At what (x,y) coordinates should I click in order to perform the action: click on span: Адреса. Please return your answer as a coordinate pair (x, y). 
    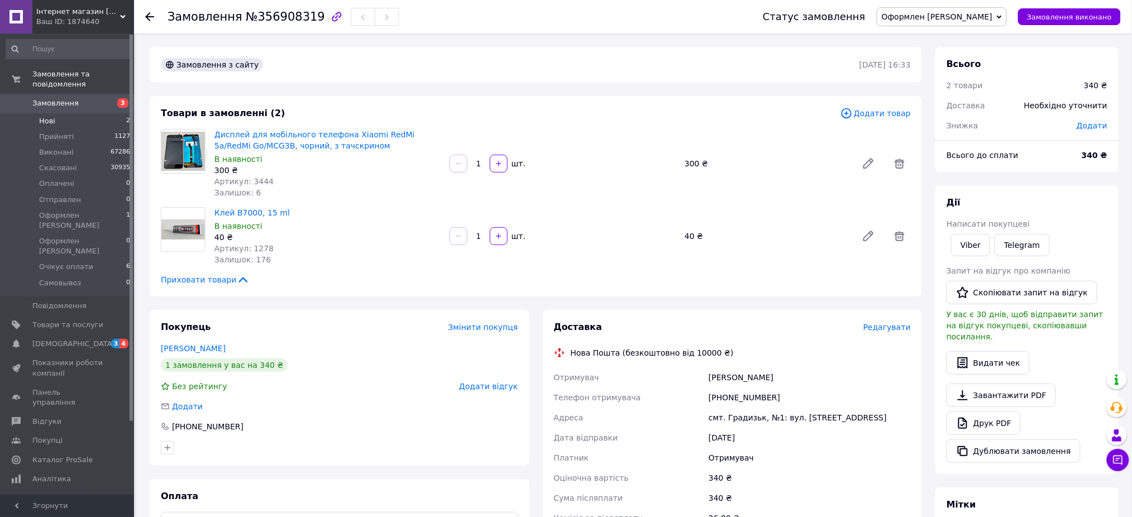
    Looking at the image, I should click on (568, 418).